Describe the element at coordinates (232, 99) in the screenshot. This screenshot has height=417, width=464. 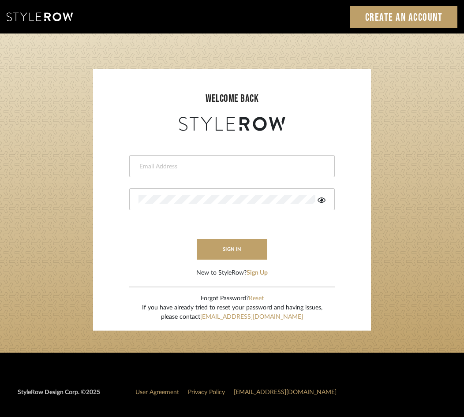
I see `div: welcome back` at that location.